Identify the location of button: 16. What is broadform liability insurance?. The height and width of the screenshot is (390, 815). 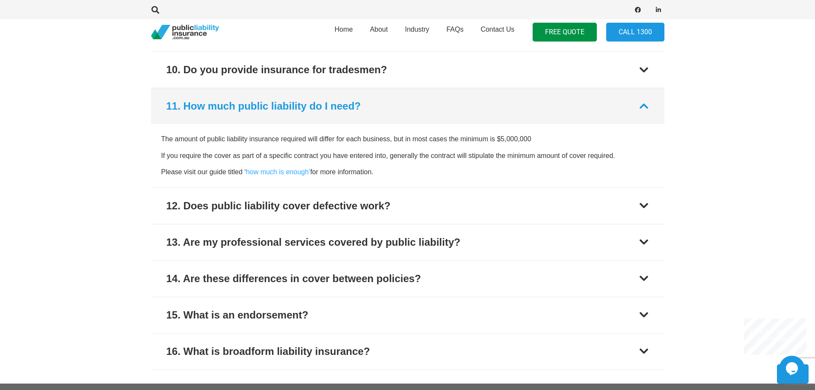
(408, 351).